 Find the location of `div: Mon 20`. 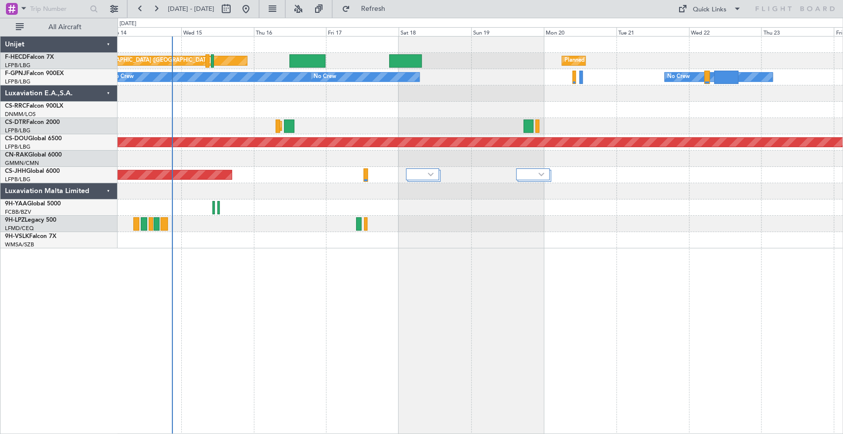

div: Mon 20 is located at coordinates (580, 32).